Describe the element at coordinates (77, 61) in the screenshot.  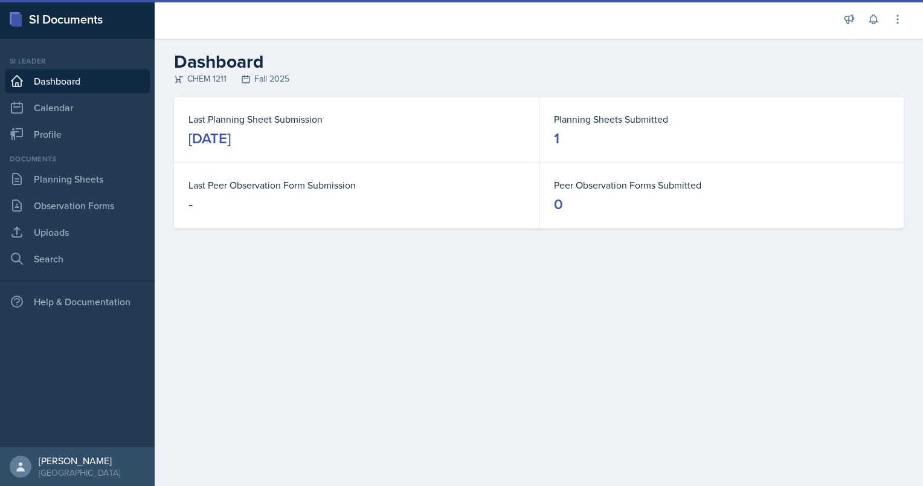
I see `div: Si leader` at that location.